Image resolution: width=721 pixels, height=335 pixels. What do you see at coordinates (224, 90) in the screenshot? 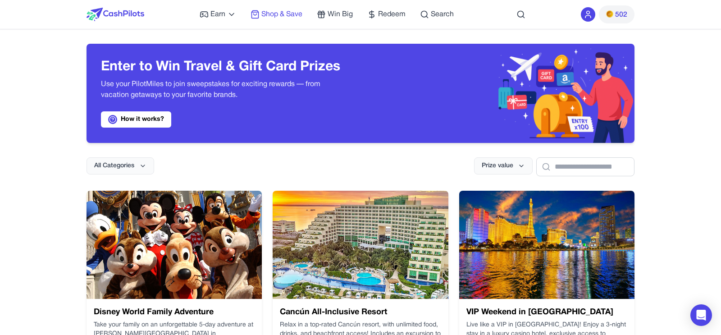
I see `p: Use your PilotMiles to join sweepstakes for exciting rewards — from vacation getaways to your fav...` at bounding box center [224, 90].